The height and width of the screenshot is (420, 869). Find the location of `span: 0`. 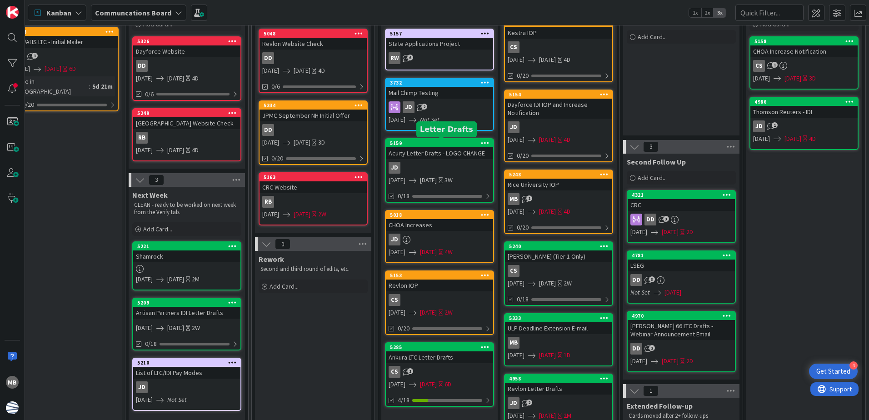

span: 0 is located at coordinates (283, 244).